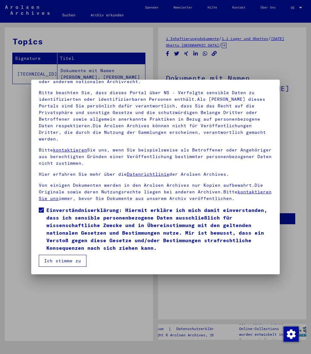 This screenshot has height=354, width=311. Describe the element at coordinates (155, 174) in the screenshot. I see `p: Hier erfahren Sie mehr über die der Arolsen Archives.` at that location.